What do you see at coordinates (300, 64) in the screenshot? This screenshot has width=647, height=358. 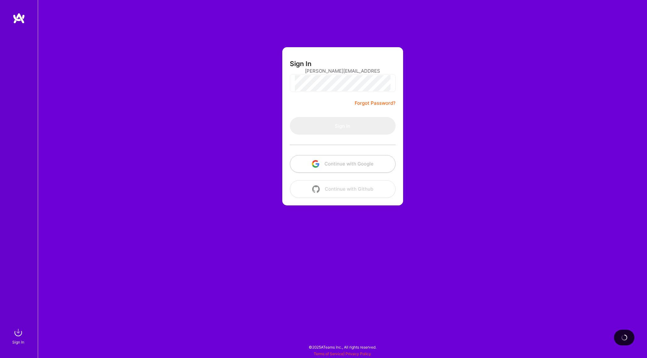 I see `h3: Sign In` at bounding box center [300, 64].